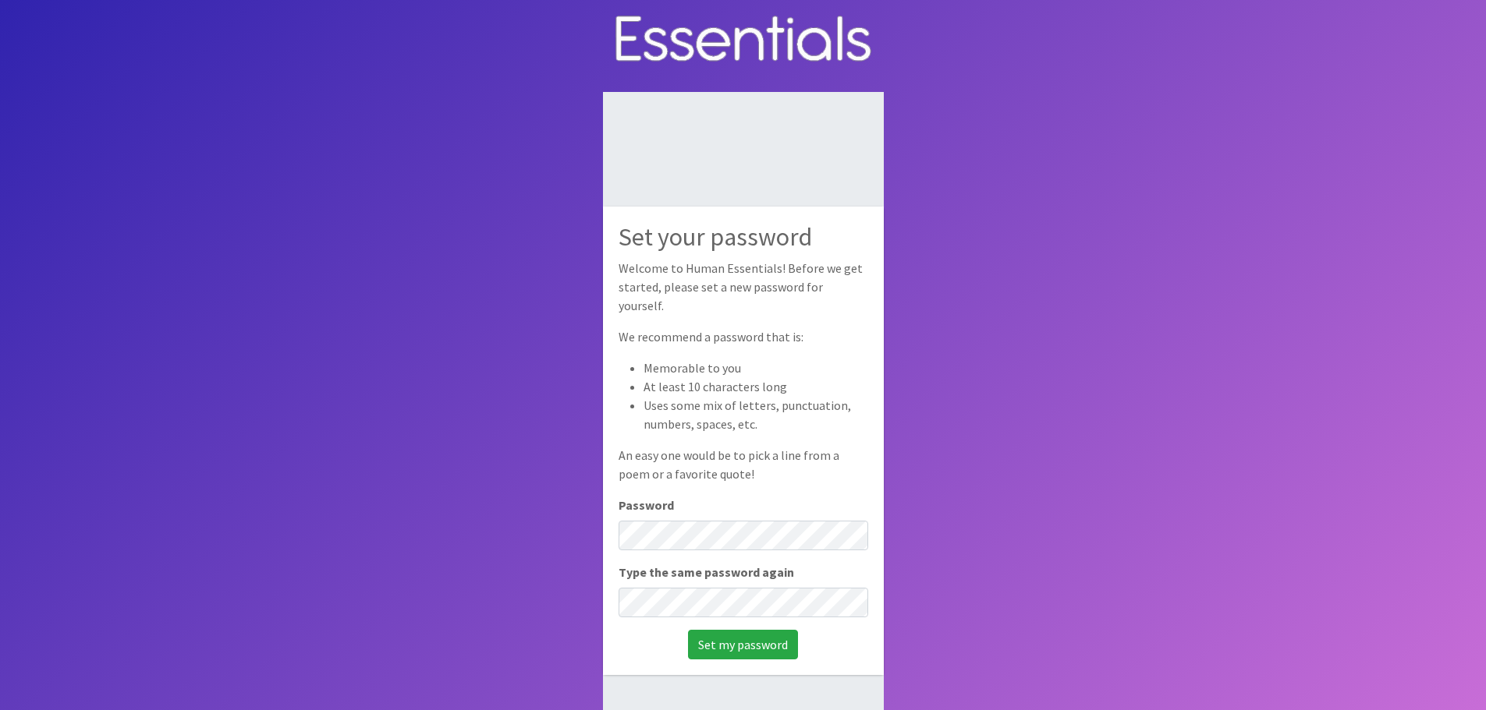 This screenshot has height=710, width=1486. I want to click on label: Password, so click(646, 505).